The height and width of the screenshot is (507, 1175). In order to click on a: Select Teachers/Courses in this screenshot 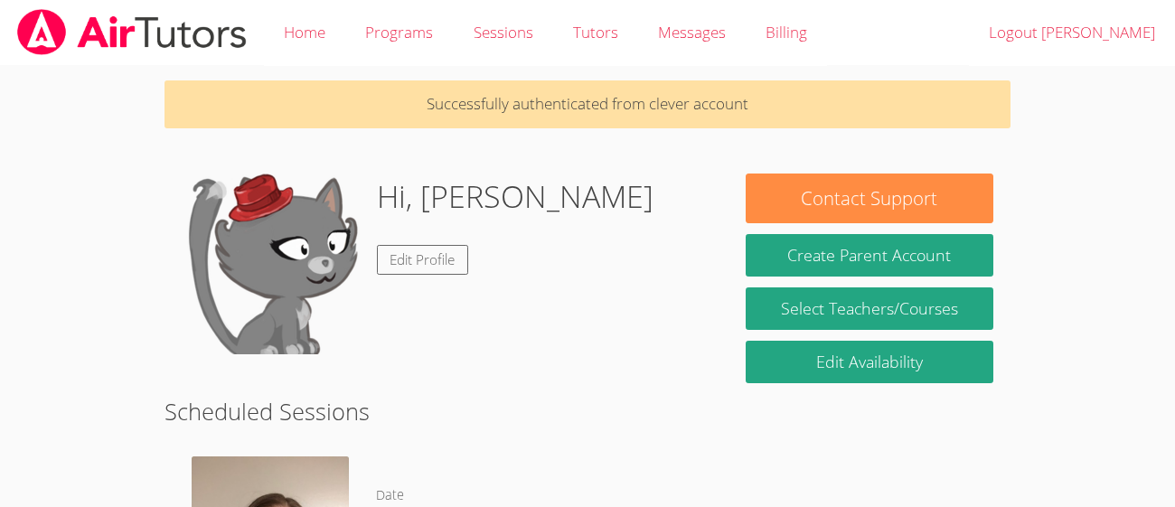, I will do `click(869, 308)`.